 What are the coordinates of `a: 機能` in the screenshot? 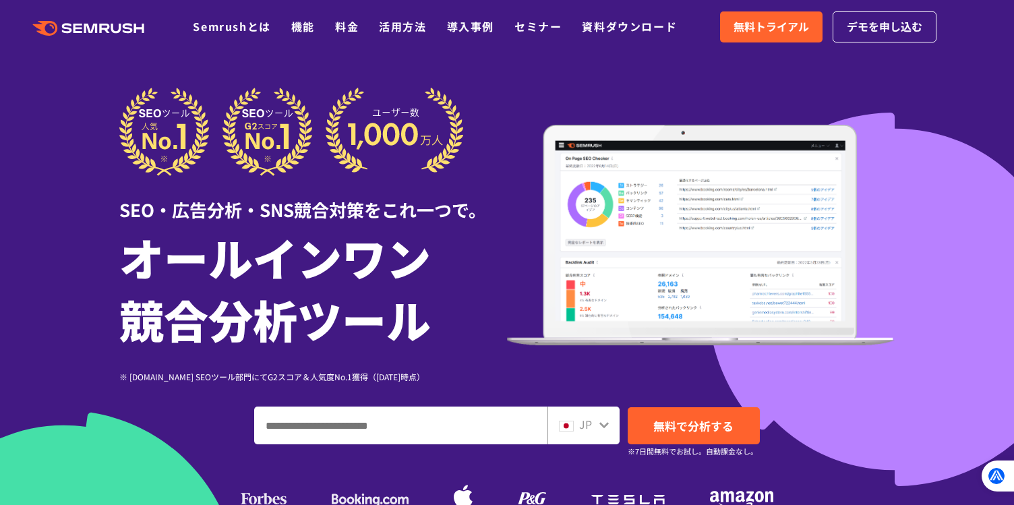 It's located at (303, 26).